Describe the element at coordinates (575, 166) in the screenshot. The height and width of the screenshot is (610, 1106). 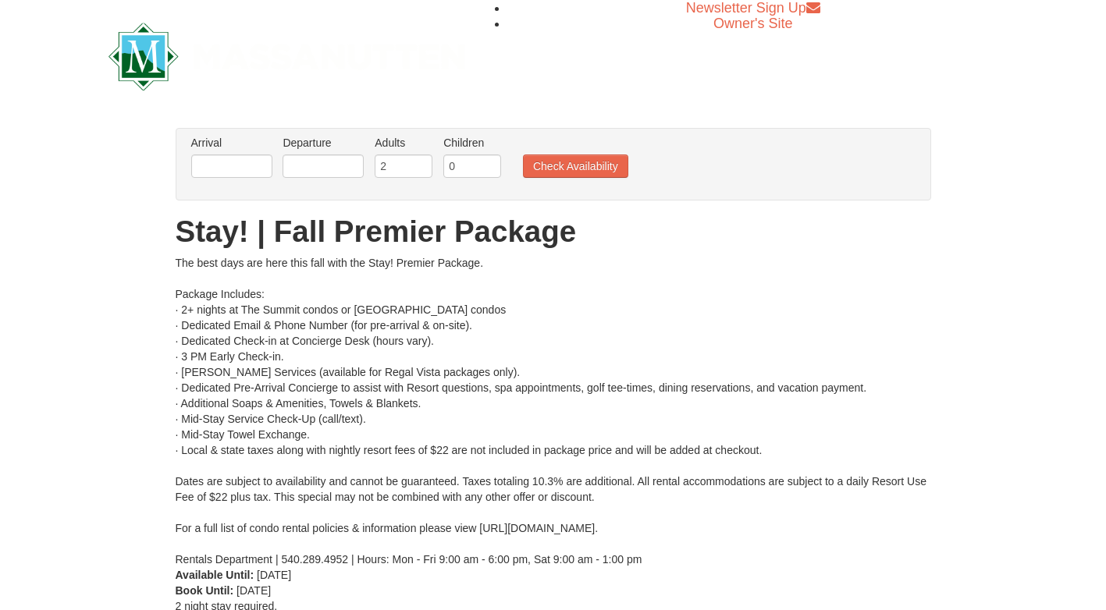
I see `button: Check Availability` at that location.